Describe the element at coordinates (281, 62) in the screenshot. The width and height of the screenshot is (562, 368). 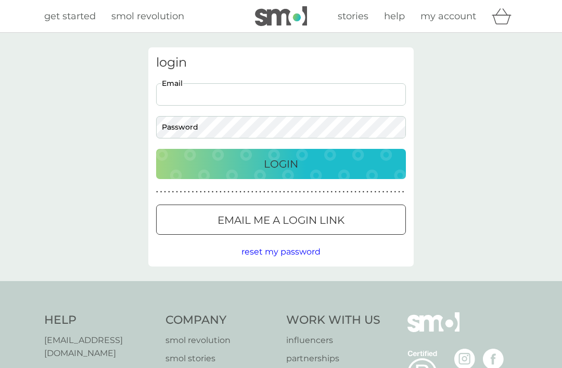
I see `h3: login` at that location.